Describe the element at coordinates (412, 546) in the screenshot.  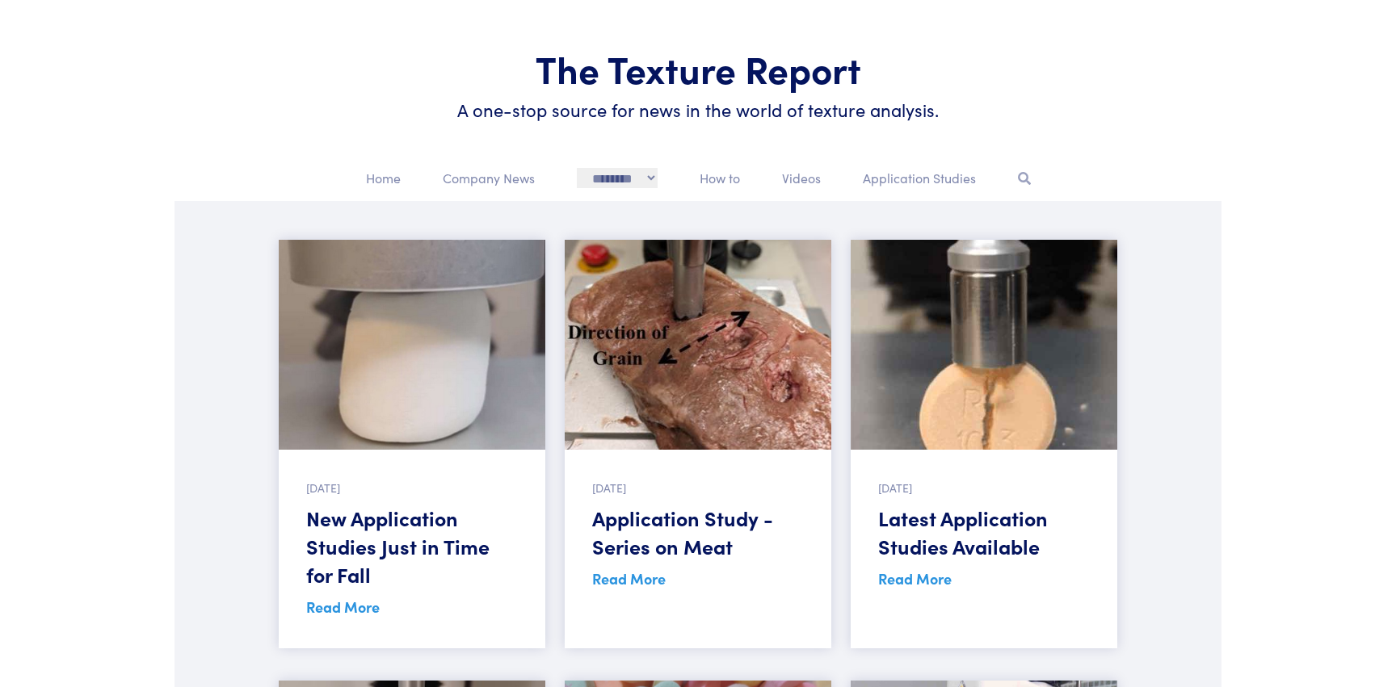
I see `h5: New Application Studies Just in Time for Fall` at that location.